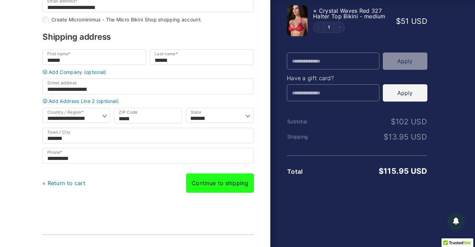 The image size is (475, 247). I want to click on h3: Shipping address, so click(148, 37).